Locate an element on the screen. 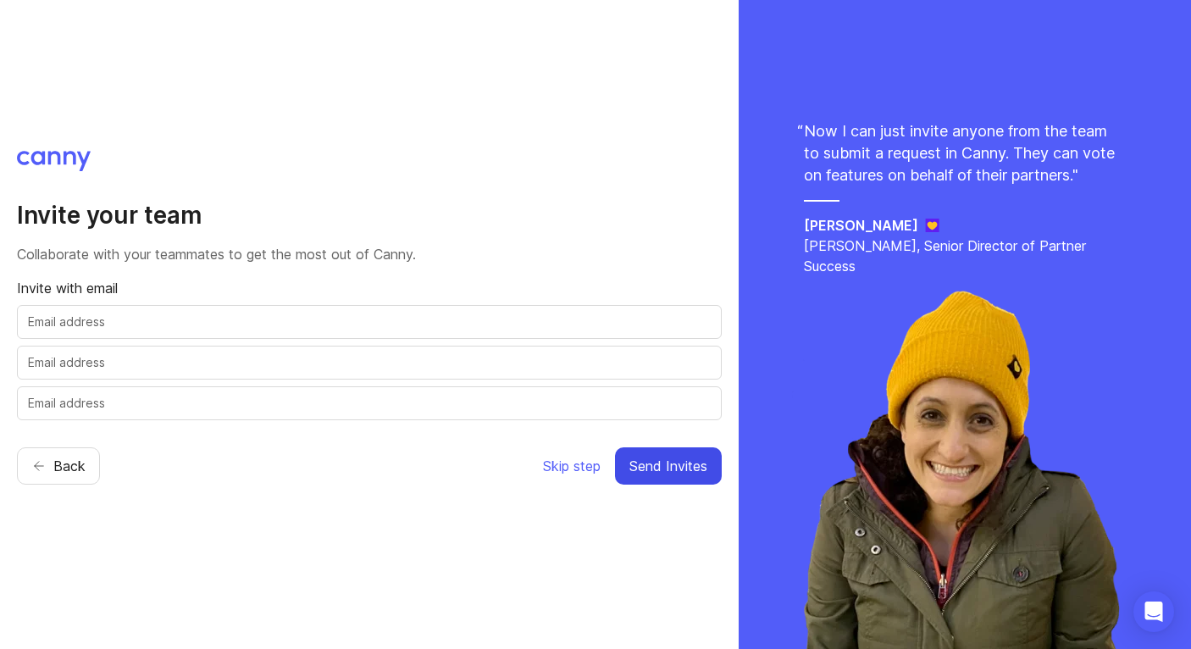 The height and width of the screenshot is (649, 1191). h2: Invite your team is located at coordinates (369, 215).